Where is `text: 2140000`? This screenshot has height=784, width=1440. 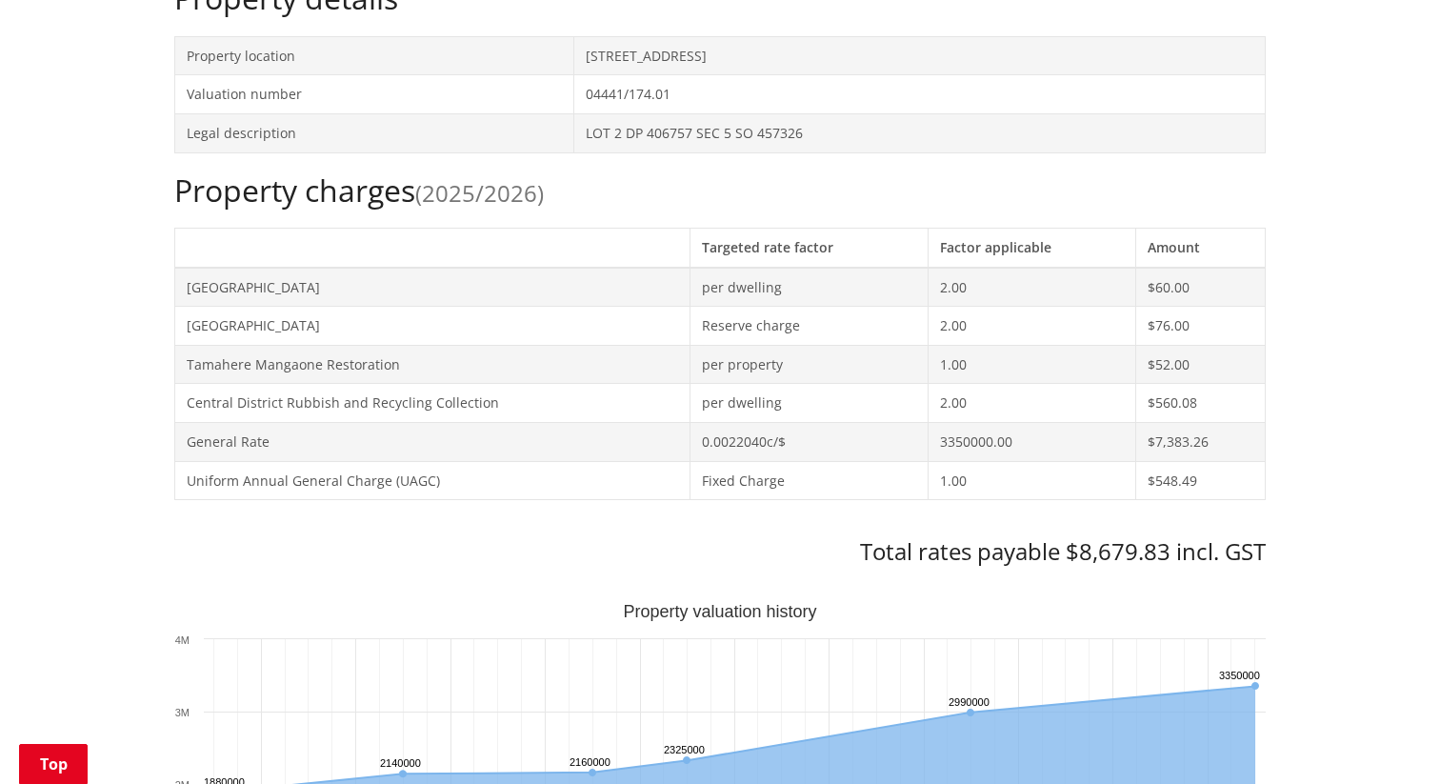 text: 2140000 is located at coordinates (400, 763).